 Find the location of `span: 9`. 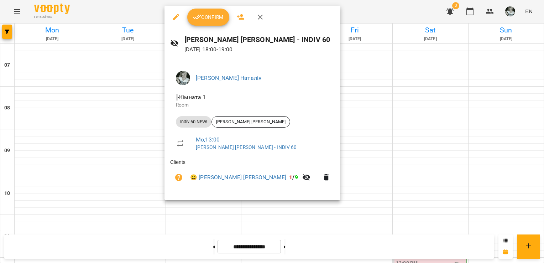

span: 9 is located at coordinates (296, 177).